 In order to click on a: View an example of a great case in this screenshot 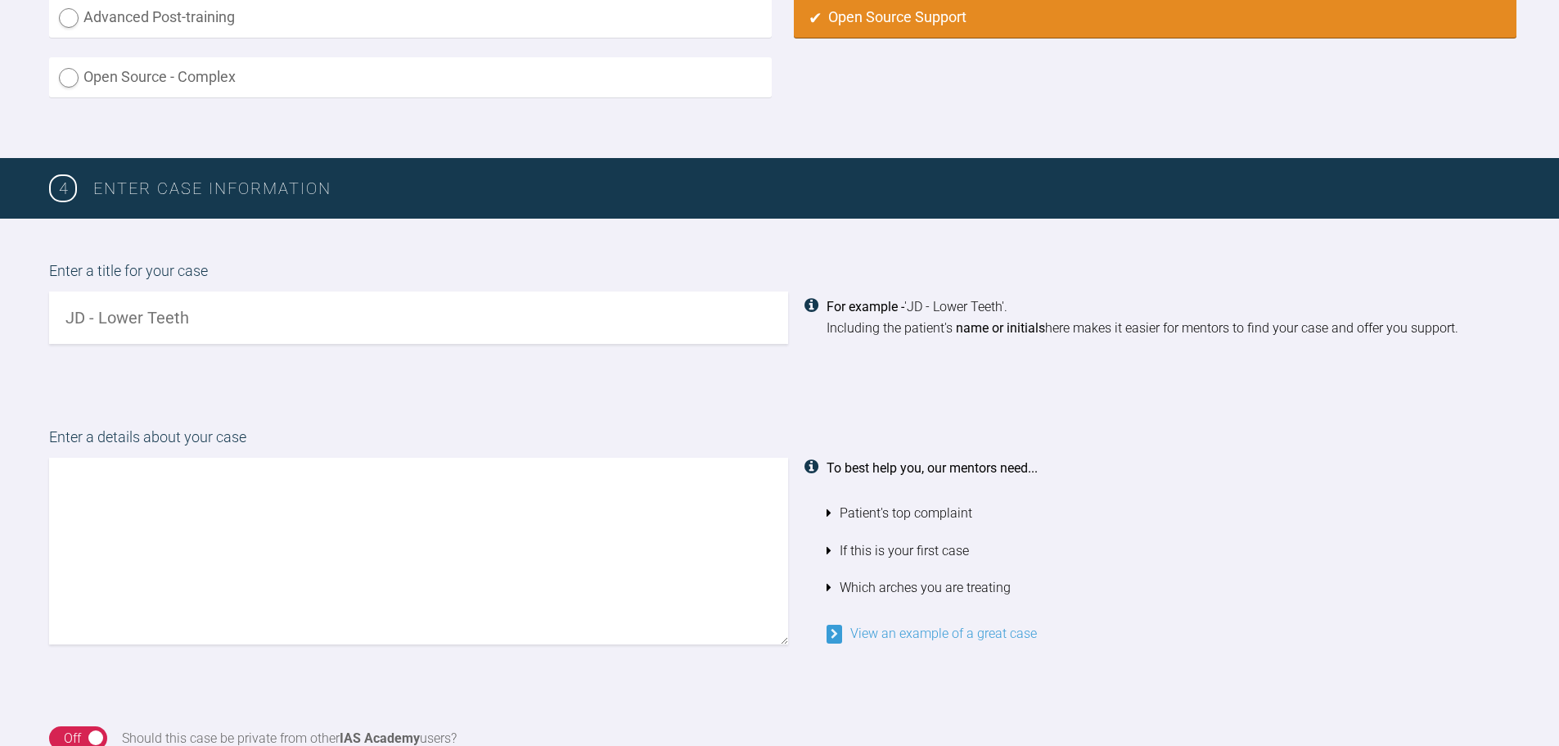, I will do `click(931, 633)`.